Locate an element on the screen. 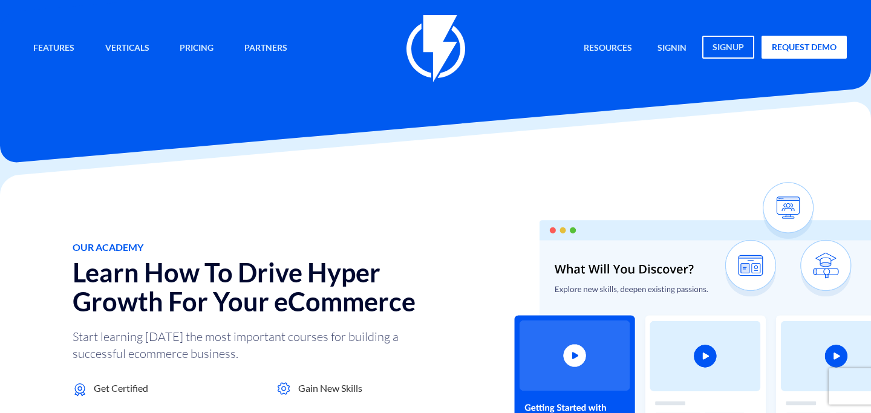 The height and width of the screenshot is (413, 871). span: Gain New Skills is located at coordinates (330, 388).